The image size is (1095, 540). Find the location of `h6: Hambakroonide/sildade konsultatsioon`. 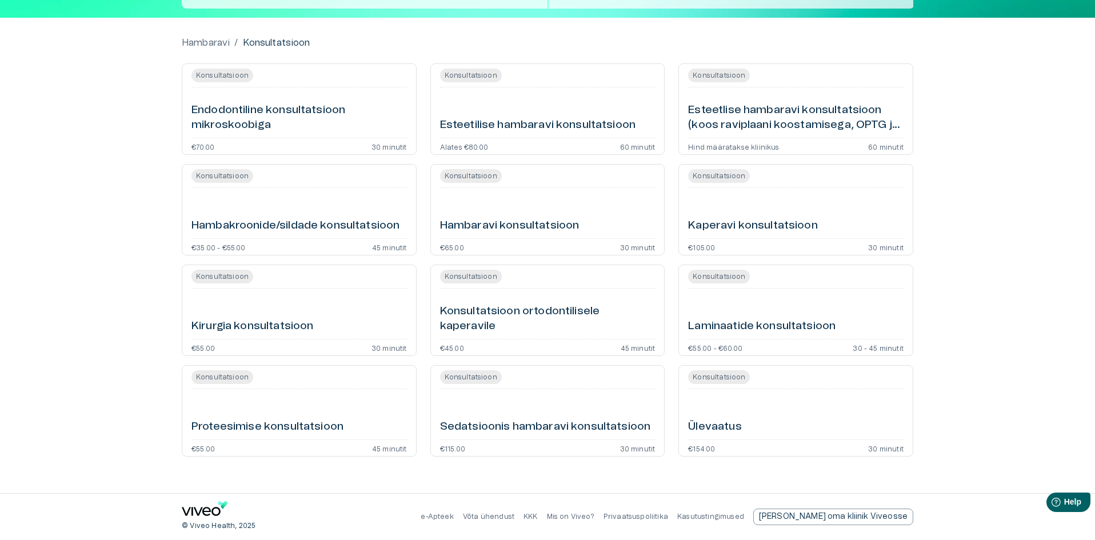

h6: Hambakroonide/sildade konsultatsioon is located at coordinates (295, 226).